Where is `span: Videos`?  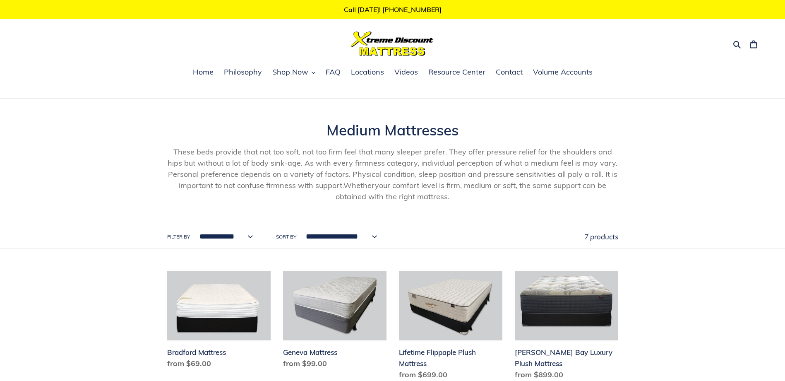
span: Videos is located at coordinates (406, 72).